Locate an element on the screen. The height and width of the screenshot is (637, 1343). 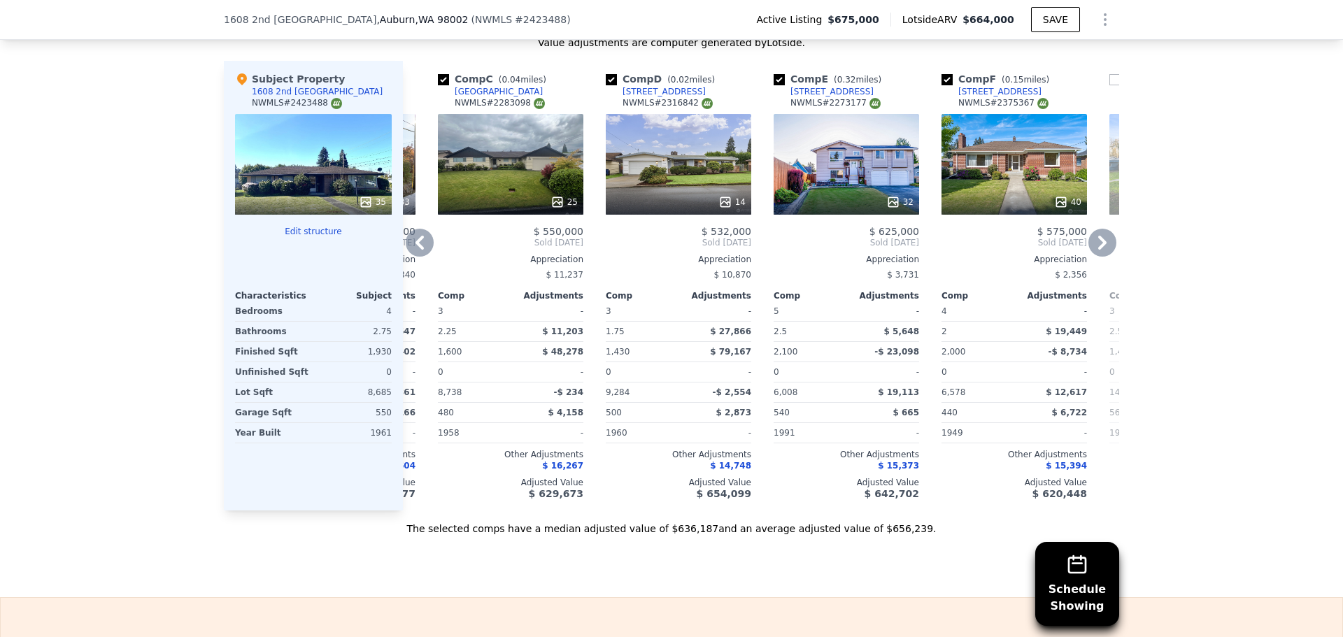
span: ( miles) is located at coordinates (1025, 80).